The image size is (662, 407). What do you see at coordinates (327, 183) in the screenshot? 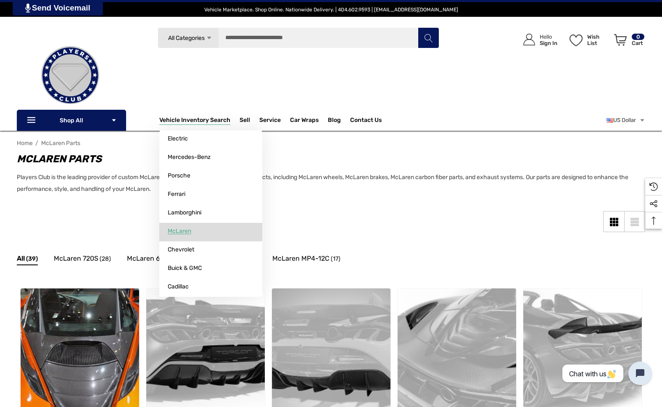
I see `p: Players Club is the leading provider of custom McLaren parts. We offer a wide range of products, ...` at bounding box center [327, 183].